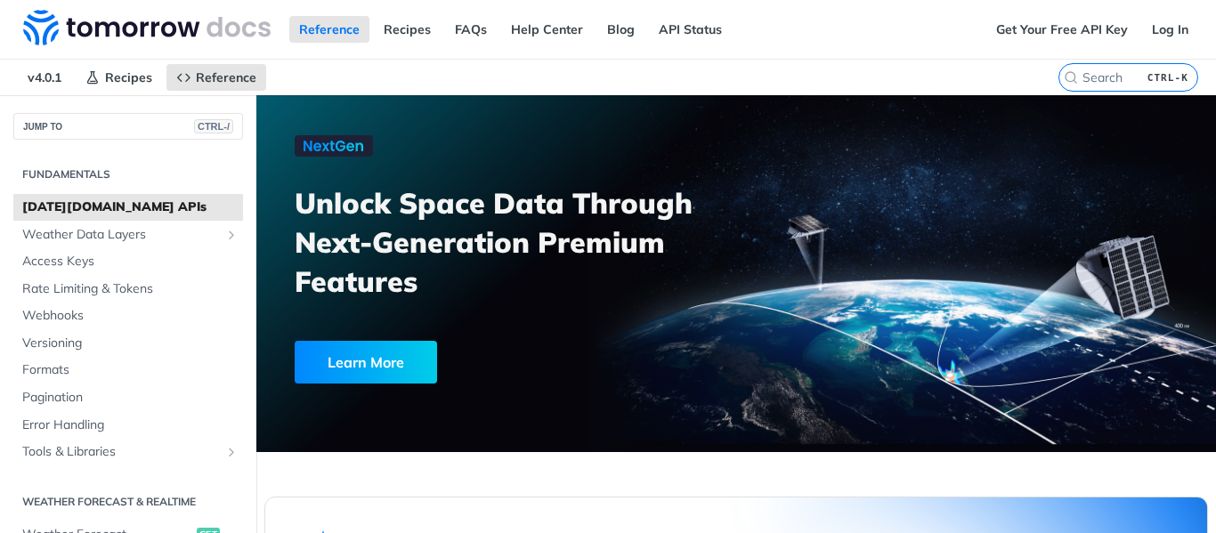 The height and width of the screenshot is (533, 1216). Describe the element at coordinates (44, 77) in the screenshot. I see `span: v4.0.1` at that location.